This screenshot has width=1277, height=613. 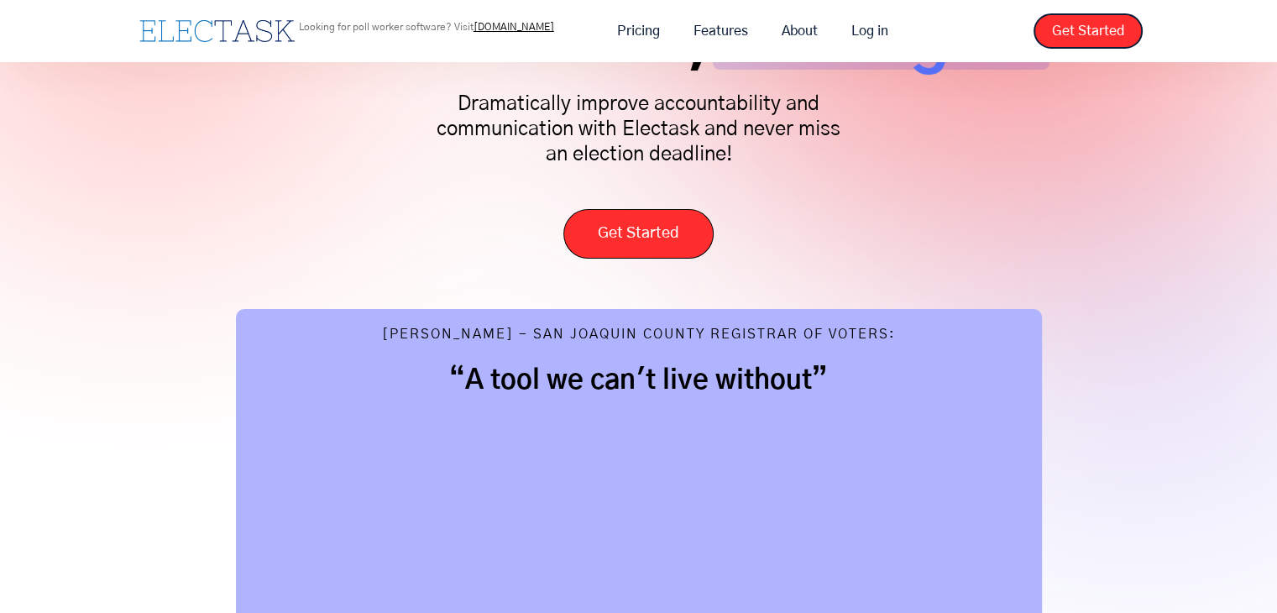 I want to click on a: home, so click(x=217, y=31).